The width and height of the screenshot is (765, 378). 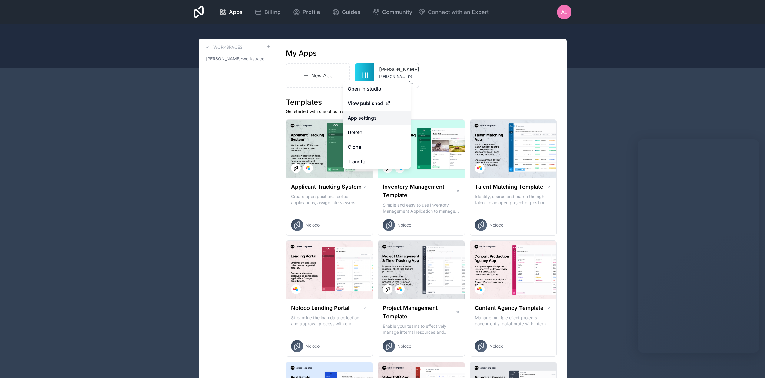 What do you see at coordinates (397, 12) in the screenshot?
I see `span: Community` at bounding box center [397, 12].